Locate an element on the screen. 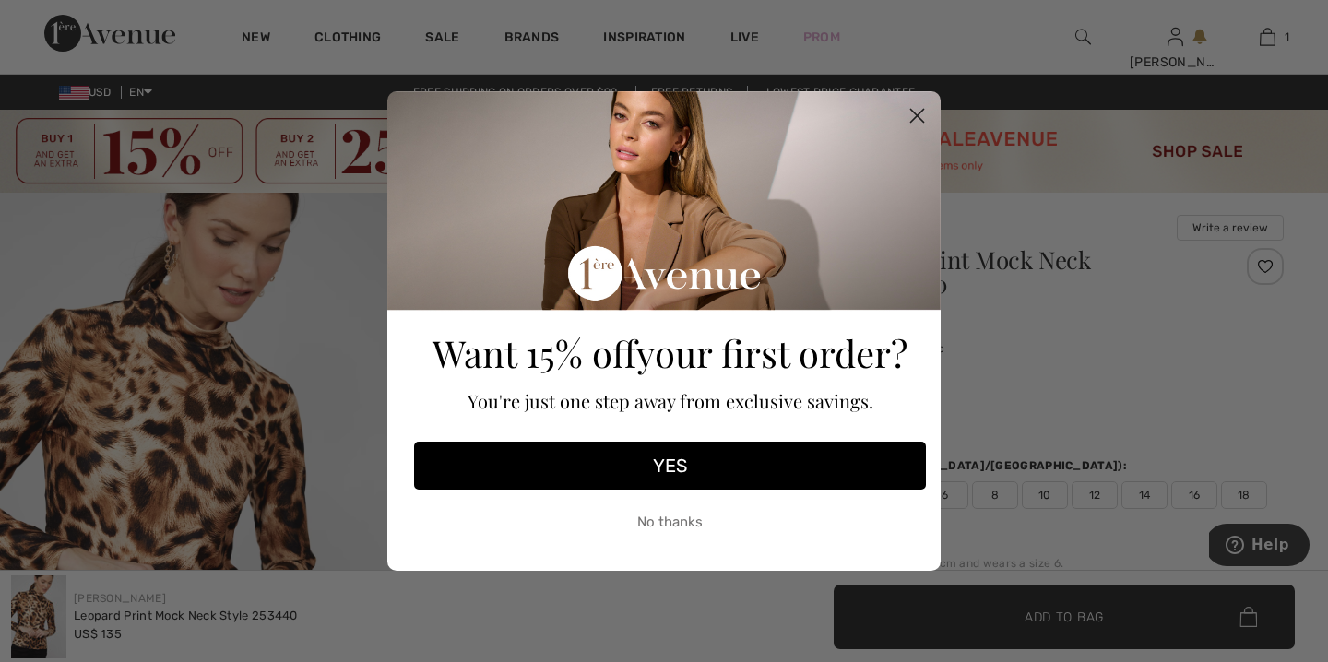  button: YES is located at coordinates (670, 466).